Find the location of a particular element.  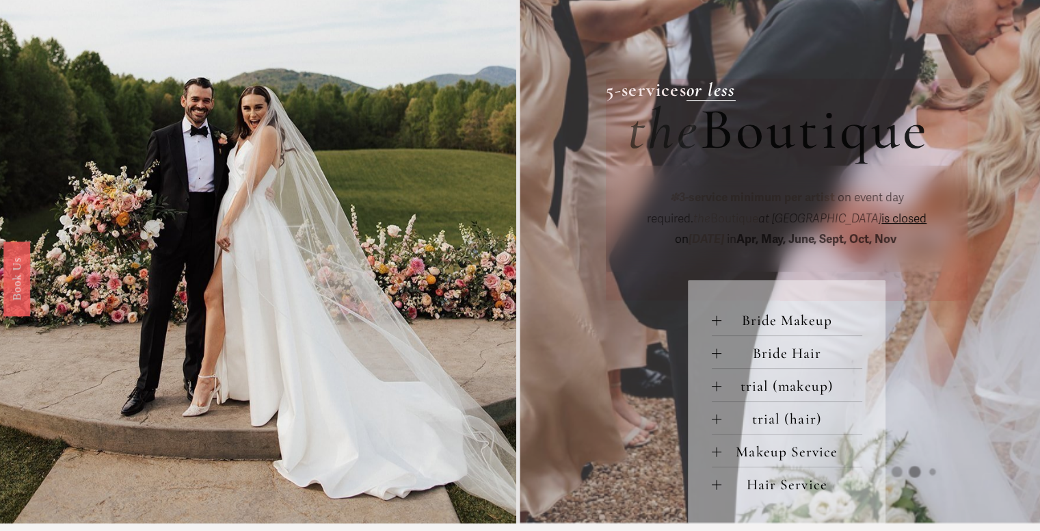

span: Bride Hair is located at coordinates (792, 353).